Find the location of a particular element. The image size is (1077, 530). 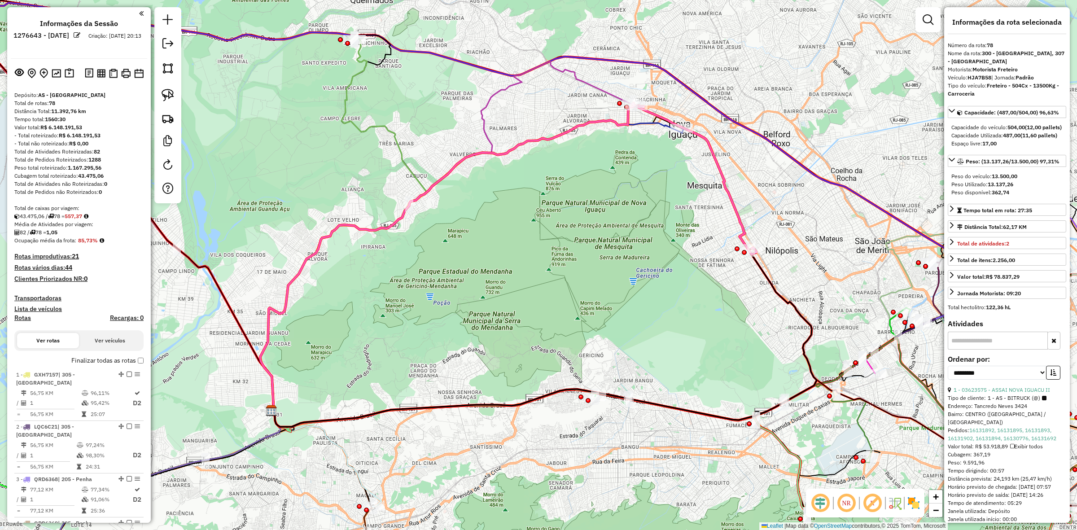

i: Distância Total is located at coordinates (24, 490).